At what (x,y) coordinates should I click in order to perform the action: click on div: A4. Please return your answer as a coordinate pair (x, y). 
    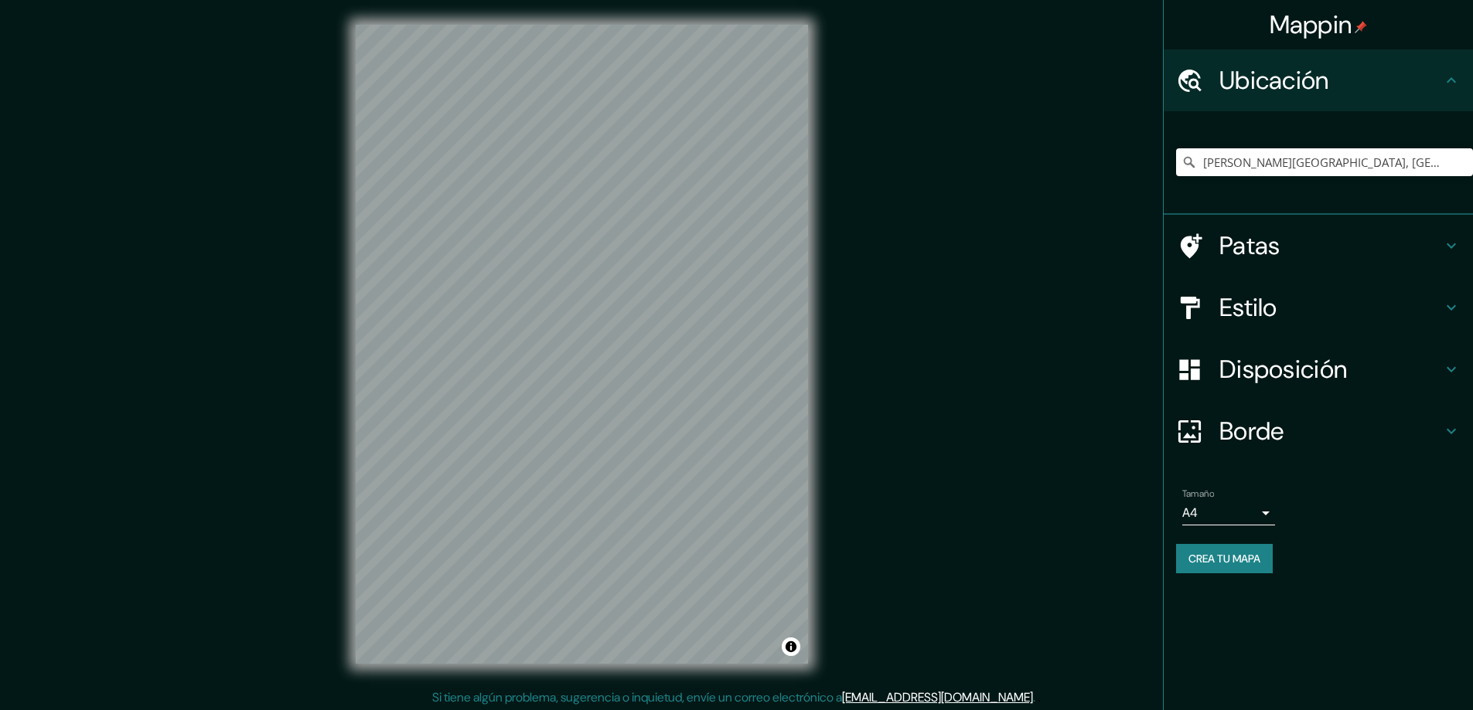
    Looking at the image, I should click on (1228, 513).